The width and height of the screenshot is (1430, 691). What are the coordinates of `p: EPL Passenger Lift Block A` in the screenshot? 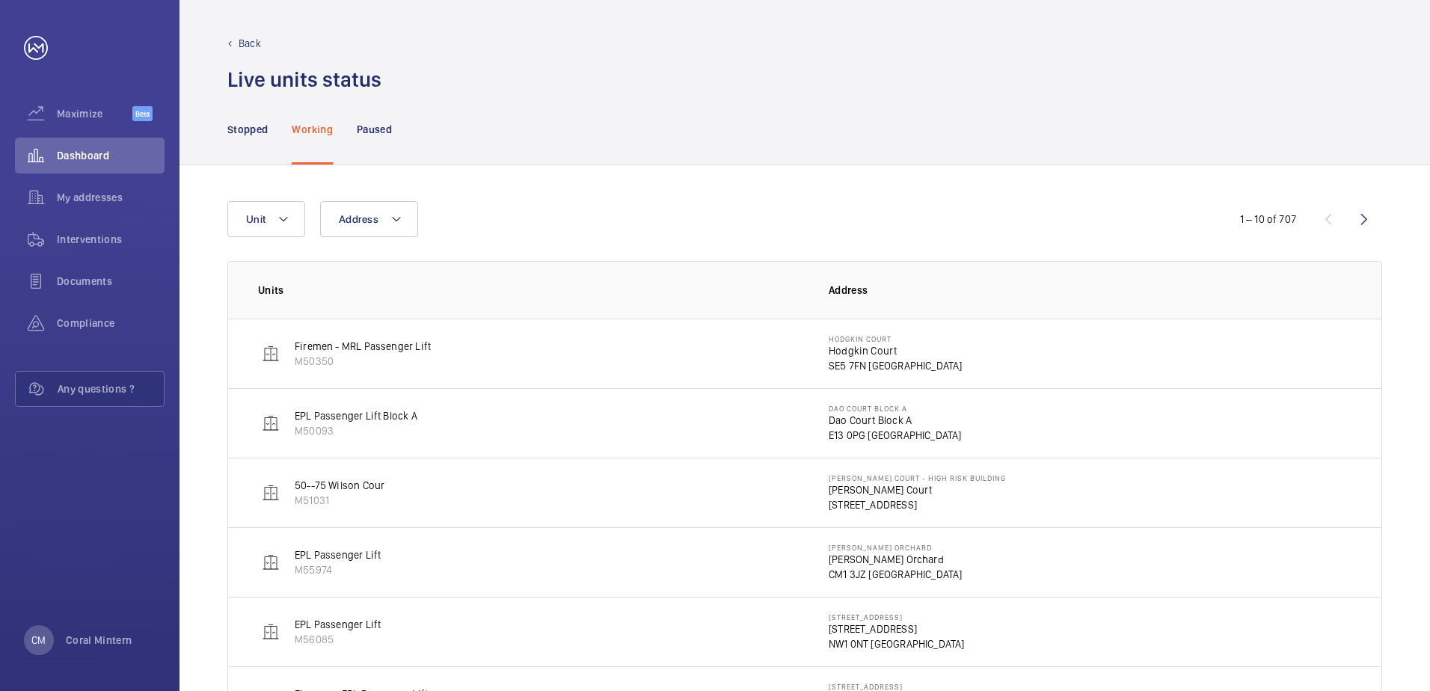 It's located at (356, 416).